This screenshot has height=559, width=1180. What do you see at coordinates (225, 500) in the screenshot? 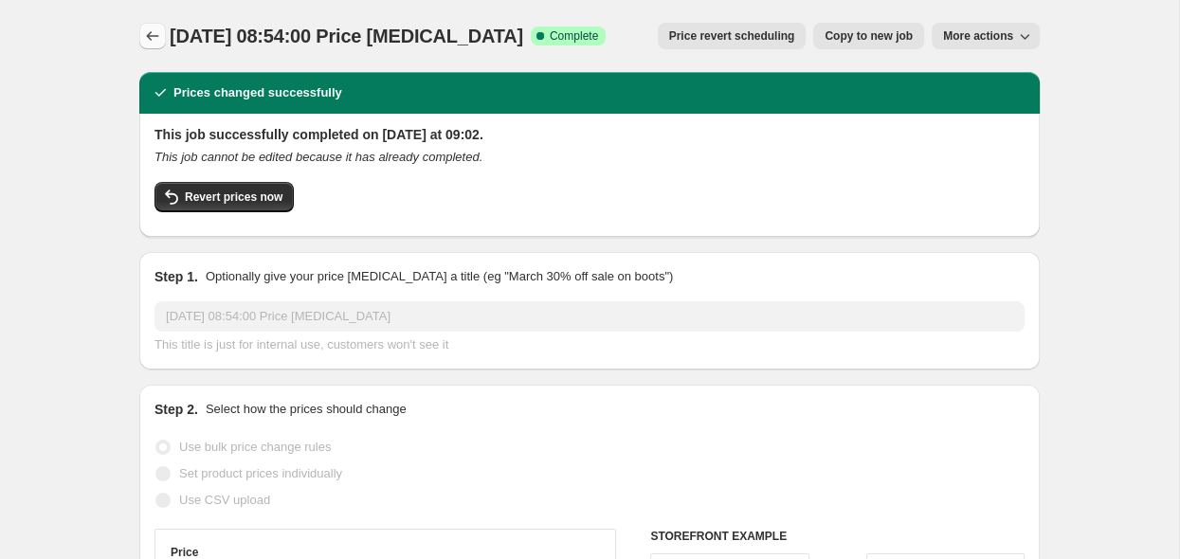
I see `span: Use CSV upload` at bounding box center [225, 500].